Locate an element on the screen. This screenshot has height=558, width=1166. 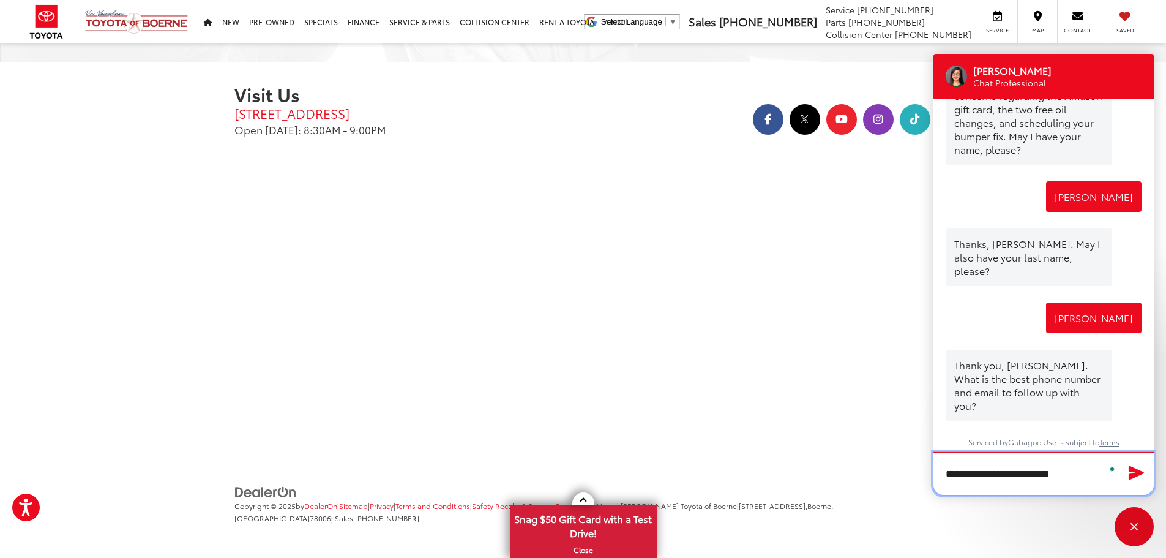
a: Terms and Conditions is located at coordinates (433, 505).